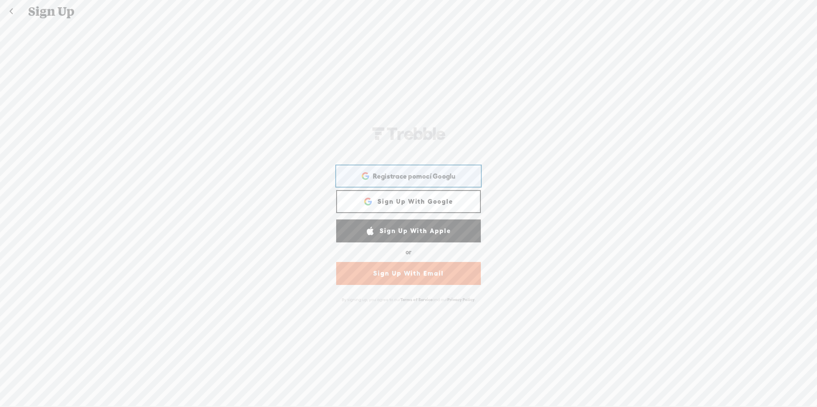  I want to click on div: or, so click(408, 252).